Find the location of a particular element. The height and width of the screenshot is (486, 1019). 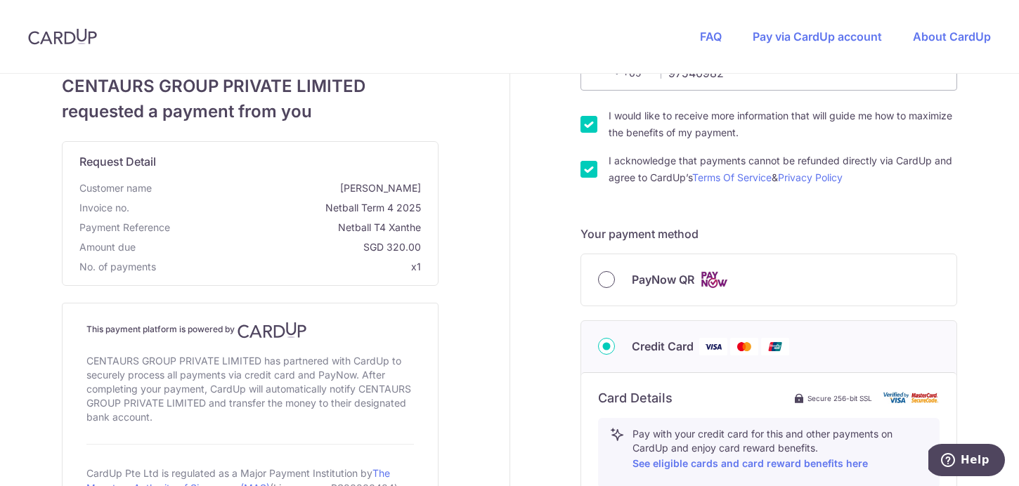

a: Privacy Policy is located at coordinates (810, 177).